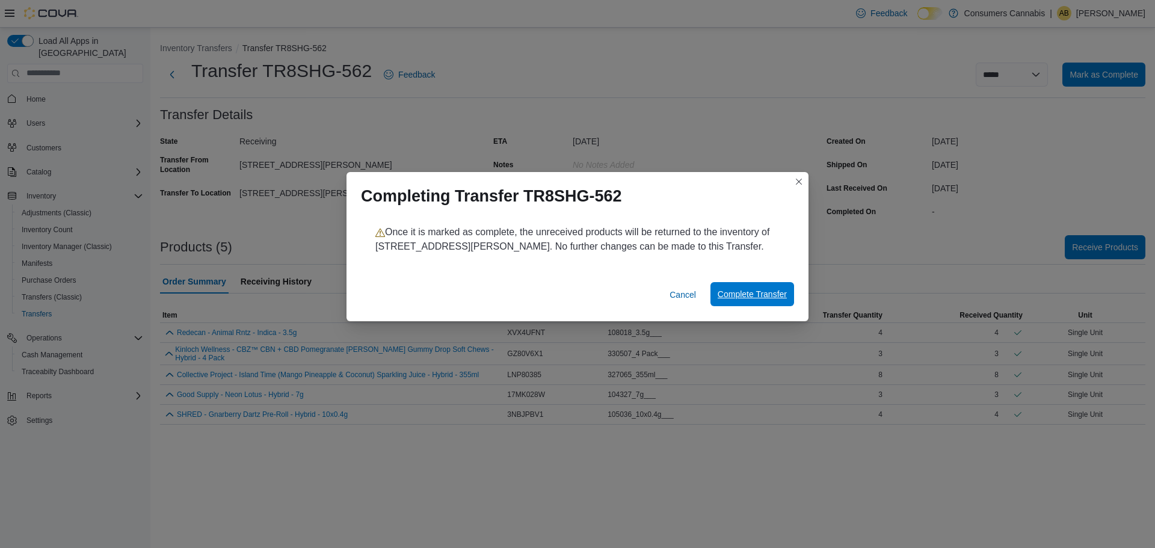  What do you see at coordinates (683, 295) in the screenshot?
I see `button: Cancel` at bounding box center [683, 295].